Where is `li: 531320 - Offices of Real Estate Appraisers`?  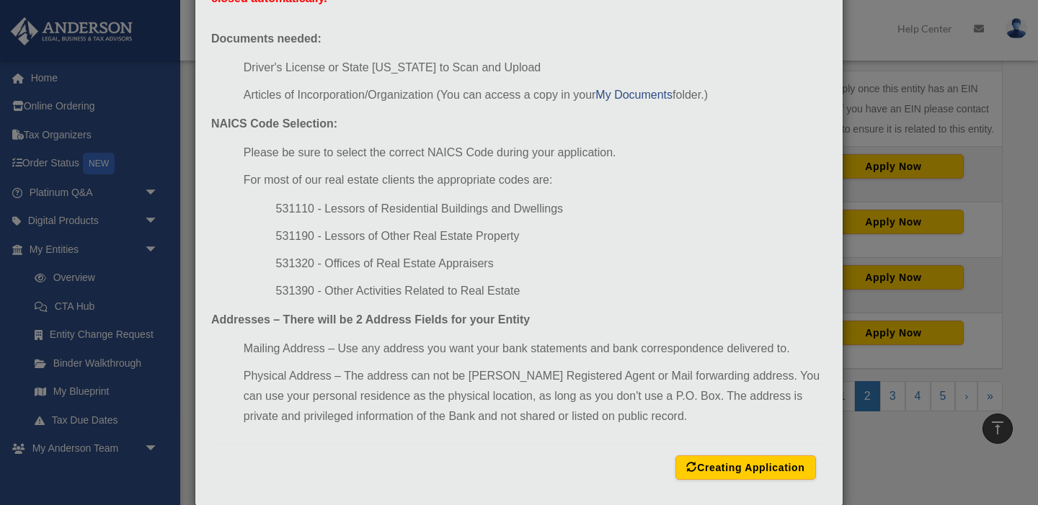
li: 531320 - Offices of Real Estate Appraisers is located at coordinates (552, 264).